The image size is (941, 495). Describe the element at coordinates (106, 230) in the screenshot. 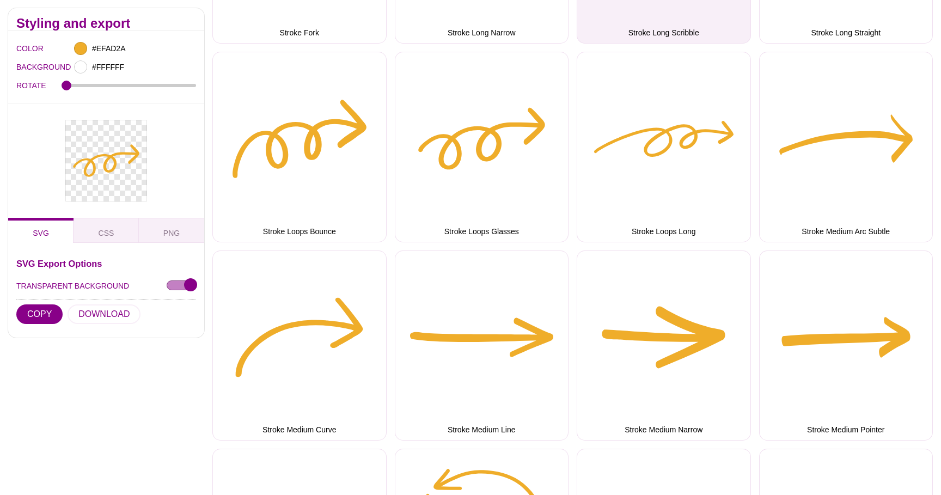

I see `button: CSS` at that location.